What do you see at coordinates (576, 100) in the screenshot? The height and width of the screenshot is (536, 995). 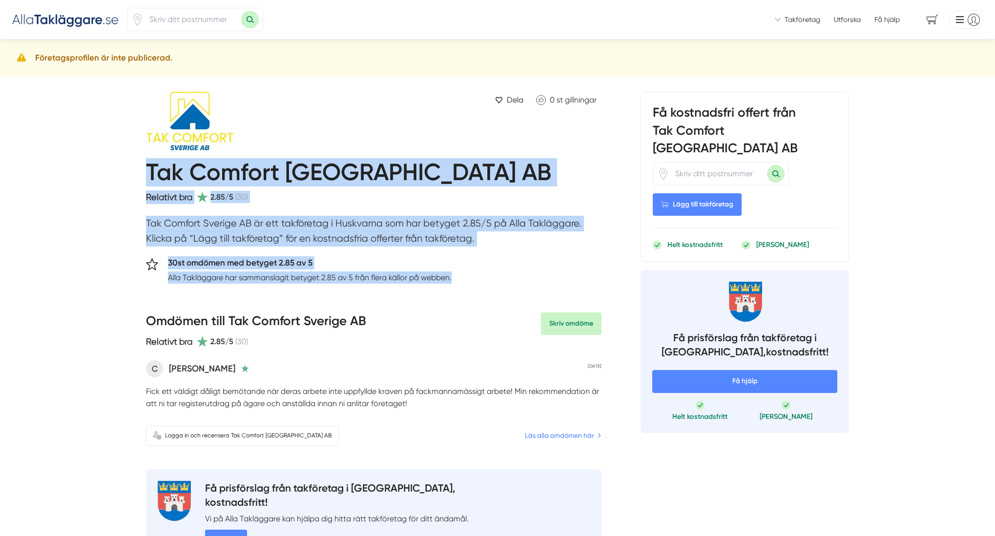 I see `span: st gillningar` at bounding box center [576, 100].